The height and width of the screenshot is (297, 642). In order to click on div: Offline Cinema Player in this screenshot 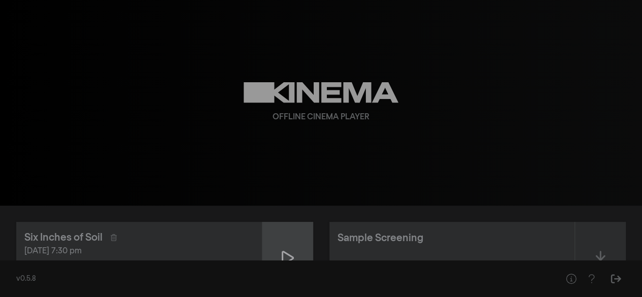, I will do `click(321, 117)`.